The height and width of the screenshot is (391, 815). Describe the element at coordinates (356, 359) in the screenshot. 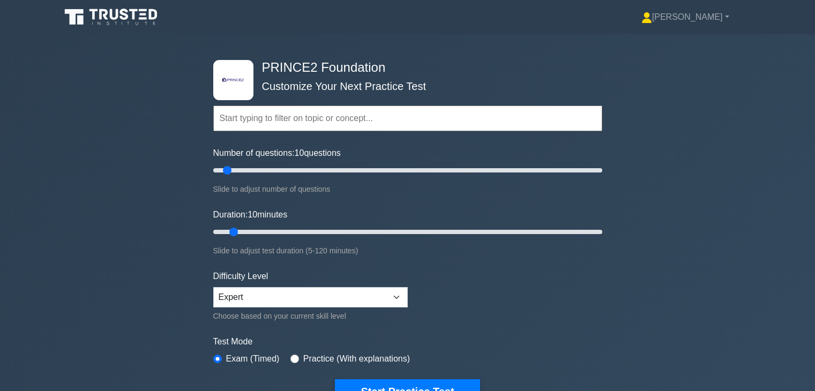

I see `label: Practice (With explanations)` at that location.